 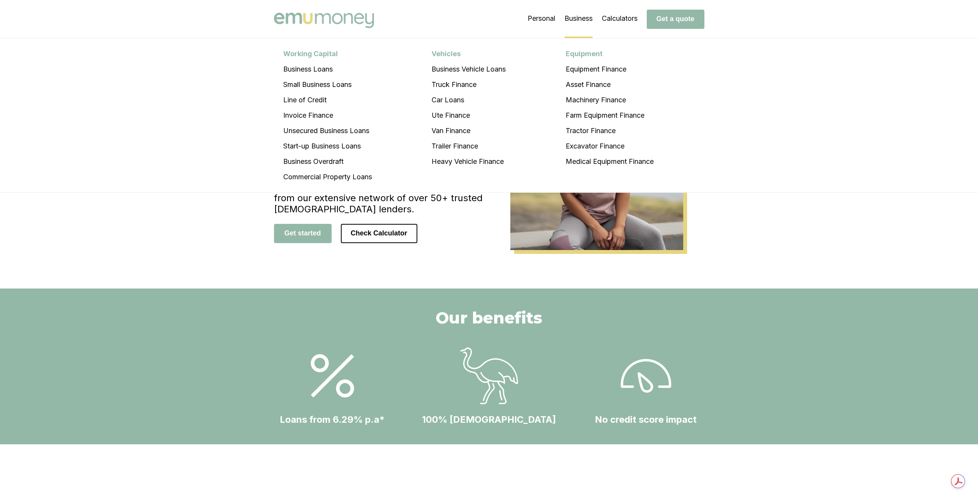 I want to click on li: Small Business Loans, so click(x=328, y=85).